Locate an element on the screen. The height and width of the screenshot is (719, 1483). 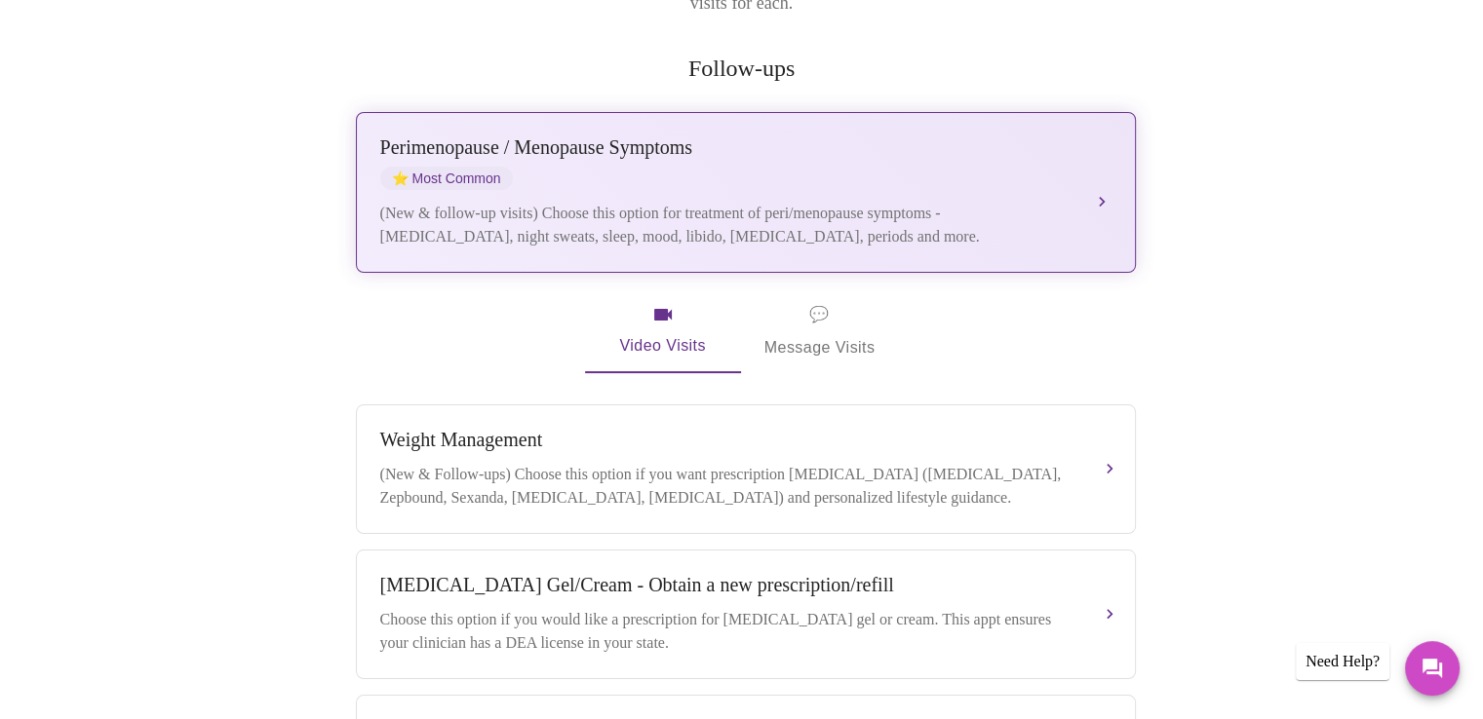
span: star is located at coordinates (400, 178).